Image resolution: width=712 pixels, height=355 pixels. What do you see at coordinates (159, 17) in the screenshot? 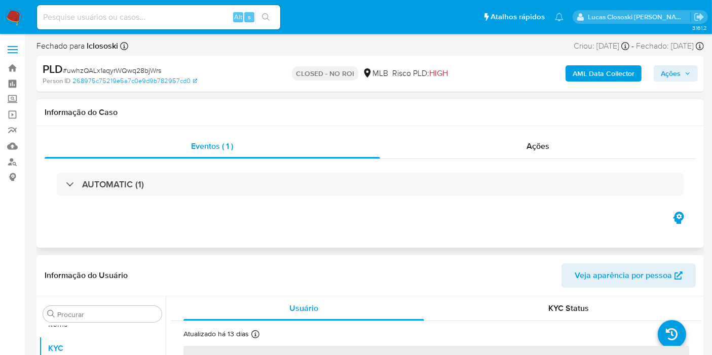
I see `input: Pesquise usuários ou casos...` at bounding box center [159, 17].